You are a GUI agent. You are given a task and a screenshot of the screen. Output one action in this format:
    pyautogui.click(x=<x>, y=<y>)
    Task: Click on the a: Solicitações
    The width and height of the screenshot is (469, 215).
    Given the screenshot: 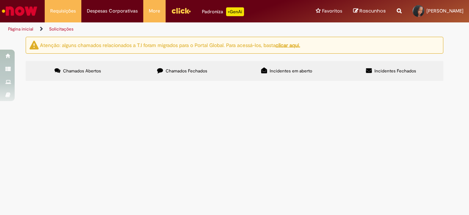 What is the action you would take?
    pyautogui.click(x=61, y=29)
    